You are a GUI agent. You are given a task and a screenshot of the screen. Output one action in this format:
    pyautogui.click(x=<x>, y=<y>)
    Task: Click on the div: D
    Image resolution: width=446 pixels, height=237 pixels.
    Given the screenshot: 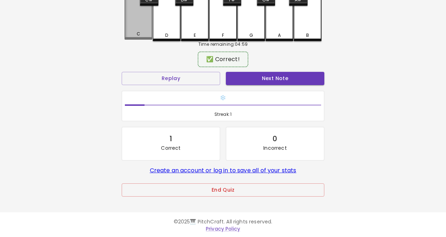 What is the action you would take?
    pyautogui.click(x=167, y=35)
    